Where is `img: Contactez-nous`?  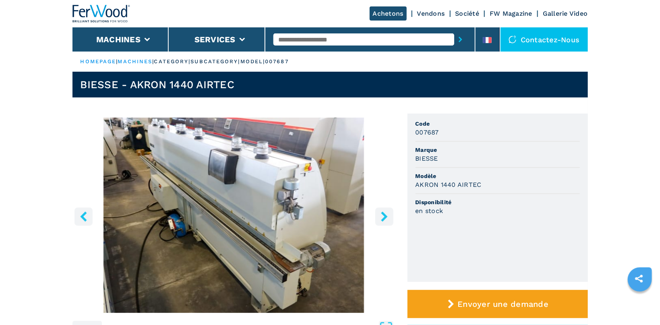
img: Contactez-nous is located at coordinates (513, 39).